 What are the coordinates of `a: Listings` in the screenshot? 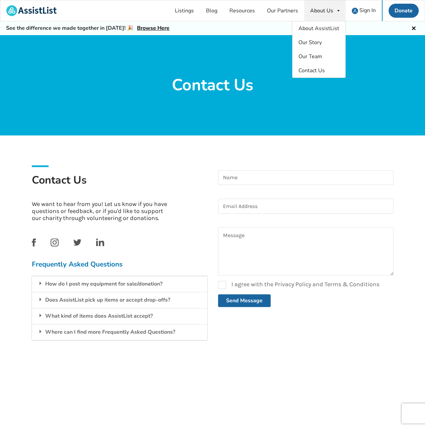 It's located at (184, 11).